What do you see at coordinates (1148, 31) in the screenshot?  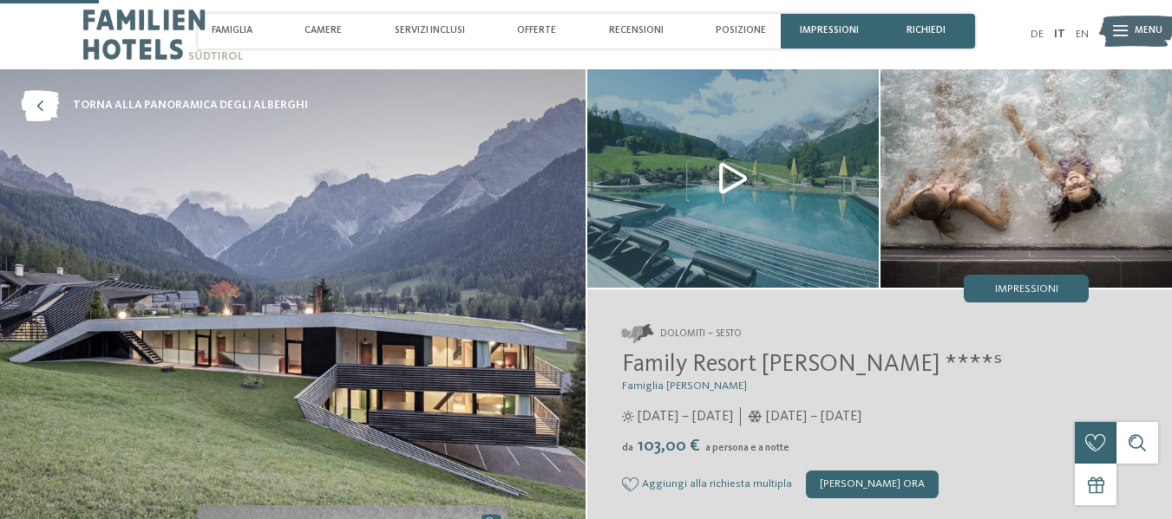 I see `span: Menu` at bounding box center [1148, 31].